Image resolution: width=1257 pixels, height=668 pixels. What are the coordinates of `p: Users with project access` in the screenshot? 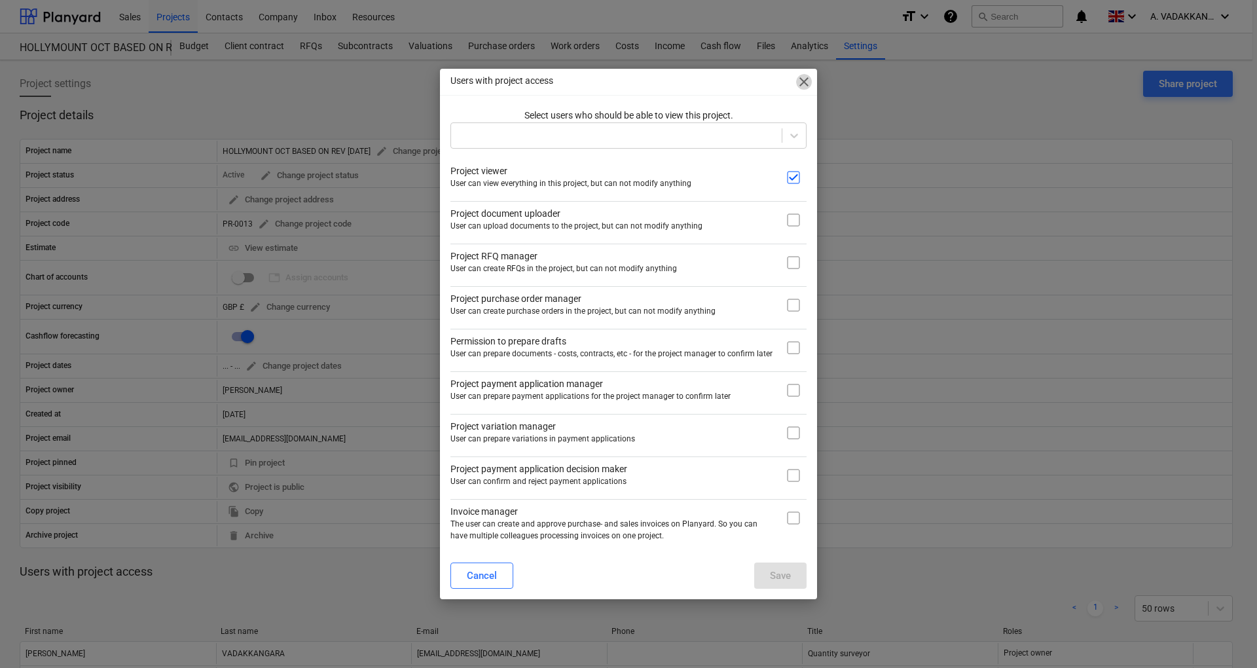 It's located at (501, 81).